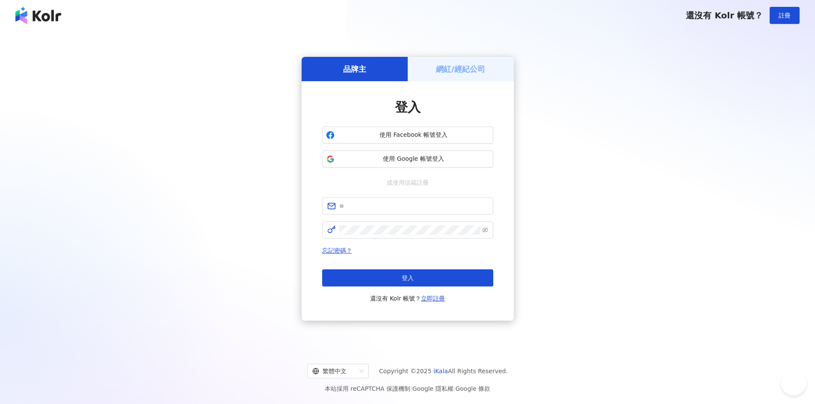 Image resolution: width=815 pixels, height=404 pixels. Describe the element at coordinates (433, 389) in the screenshot. I see `a: Google 隱私權` at that location.